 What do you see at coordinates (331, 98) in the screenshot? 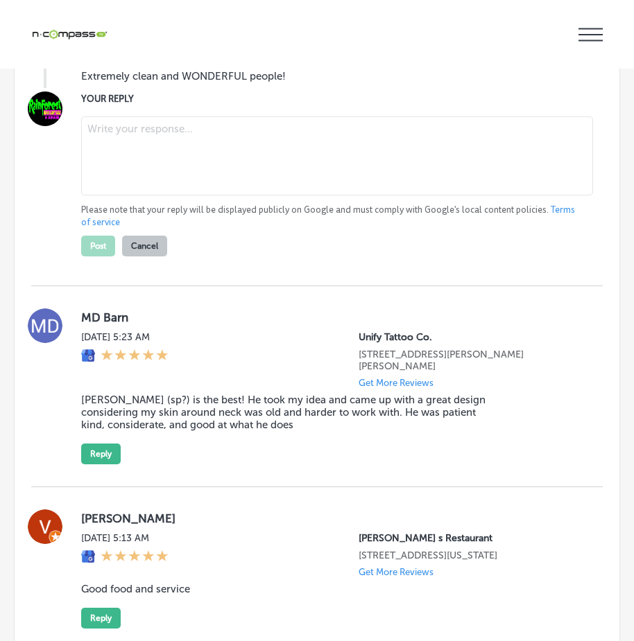
I see `label: YOUR REPLY` at bounding box center [331, 98].